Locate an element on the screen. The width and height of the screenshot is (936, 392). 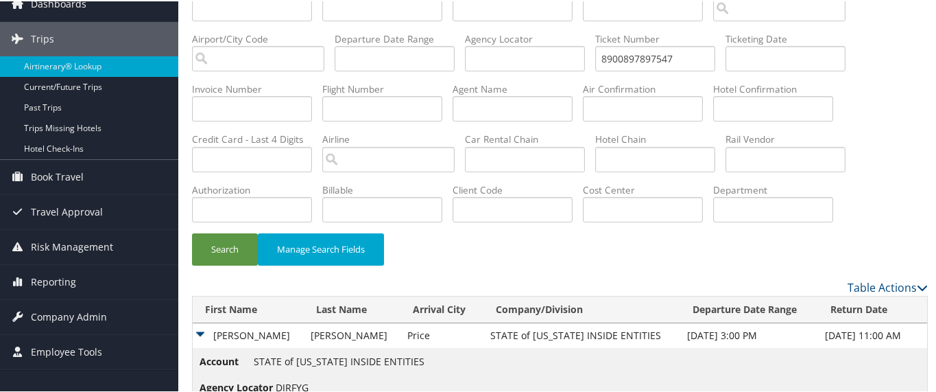
label: Rail Vendor is located at coordinates (791, 138).